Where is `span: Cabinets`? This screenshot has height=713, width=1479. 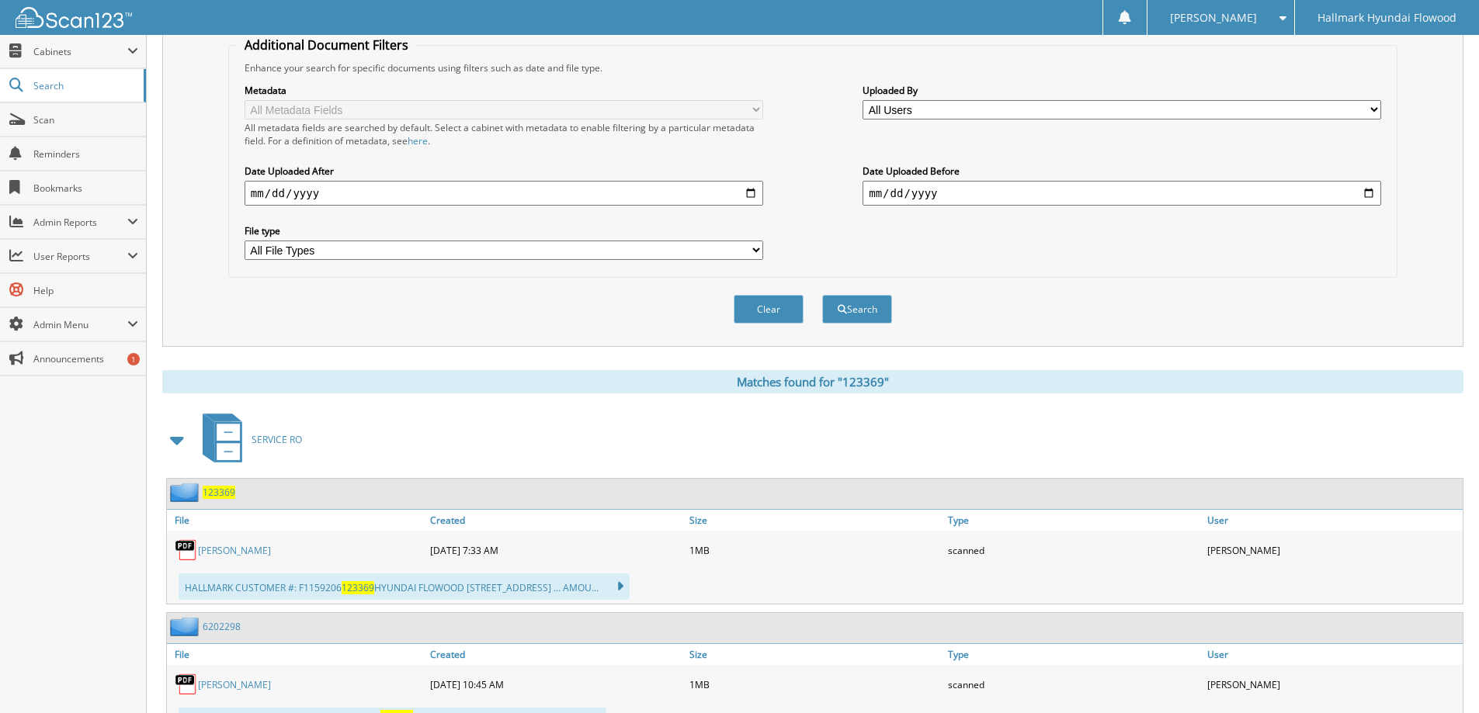
span: Cabinets is located at coordinates (80, 51).